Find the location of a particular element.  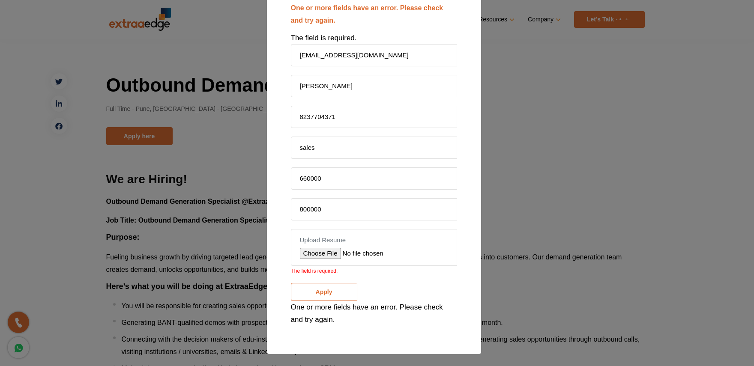

input: Expected CTC is located at coordinates (374, 210).